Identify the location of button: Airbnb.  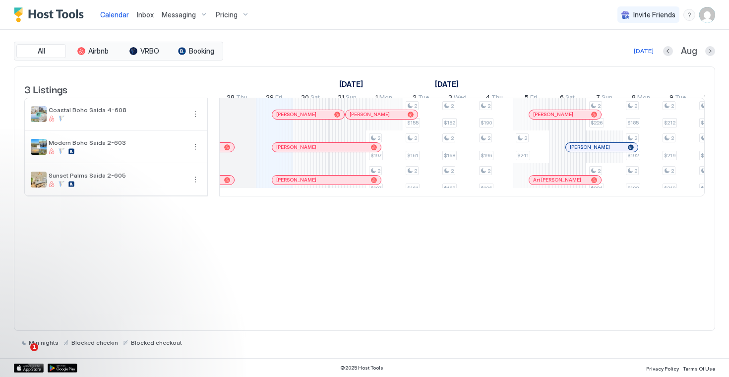
(93, 51).